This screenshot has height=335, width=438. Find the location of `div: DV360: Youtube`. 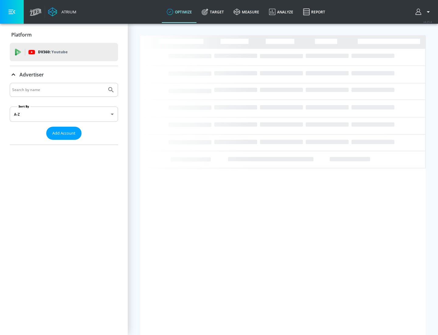

div: DV360: Youtube is located at coordinates (64, 52).